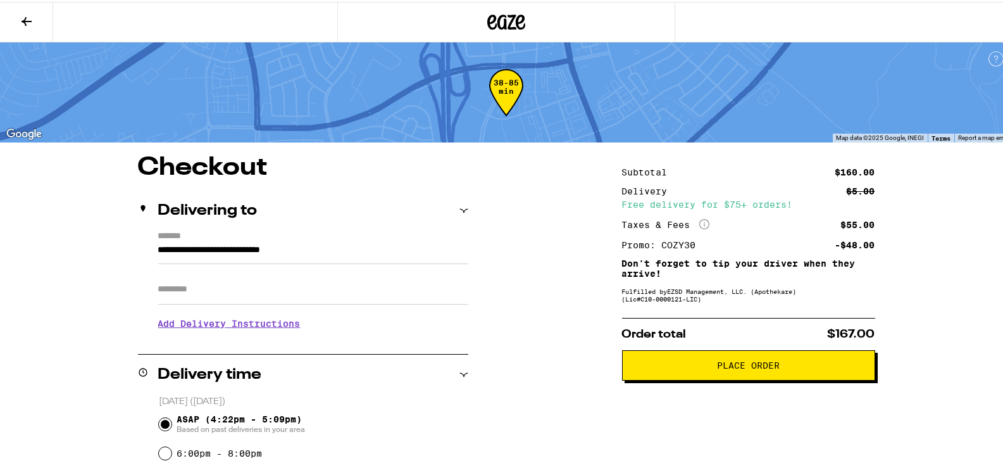  Describe the element at coordinates (241, 427) in the screenshot. I see `span: Based on past deliveries in your area` at that location.